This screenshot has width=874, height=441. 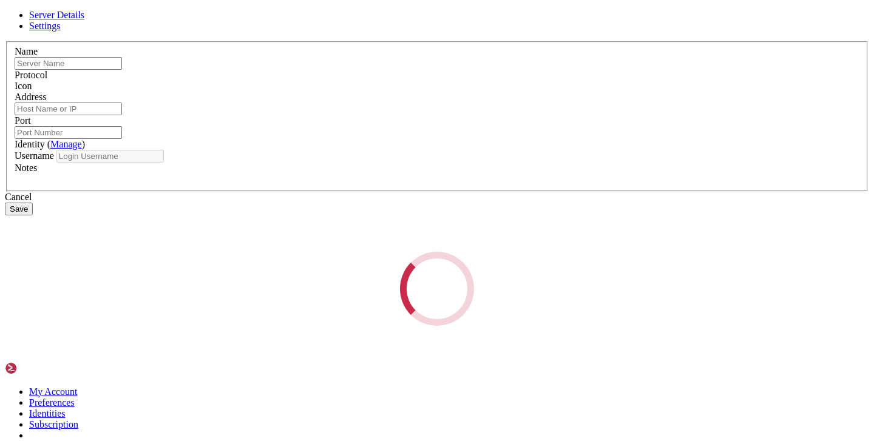 What do you see at coordinates (30, 96) in the screenshot?
I see `label: Address` at bounding box center [30, 96].